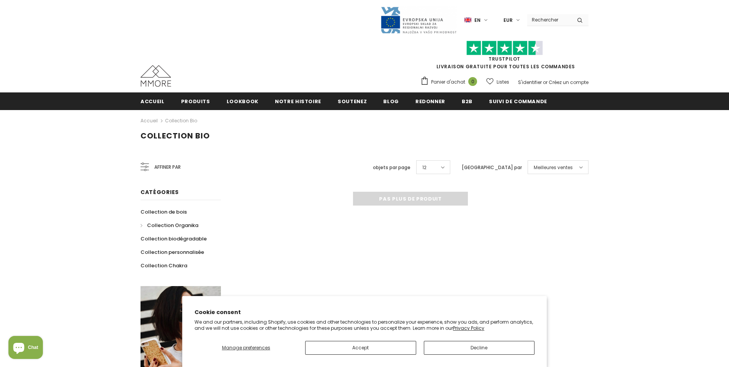 The image size is (729, 367). What do you see at coordinates (518, 101) in the screenshot?
I see `span: Suivi de commande` at bounding box center [518, 101].